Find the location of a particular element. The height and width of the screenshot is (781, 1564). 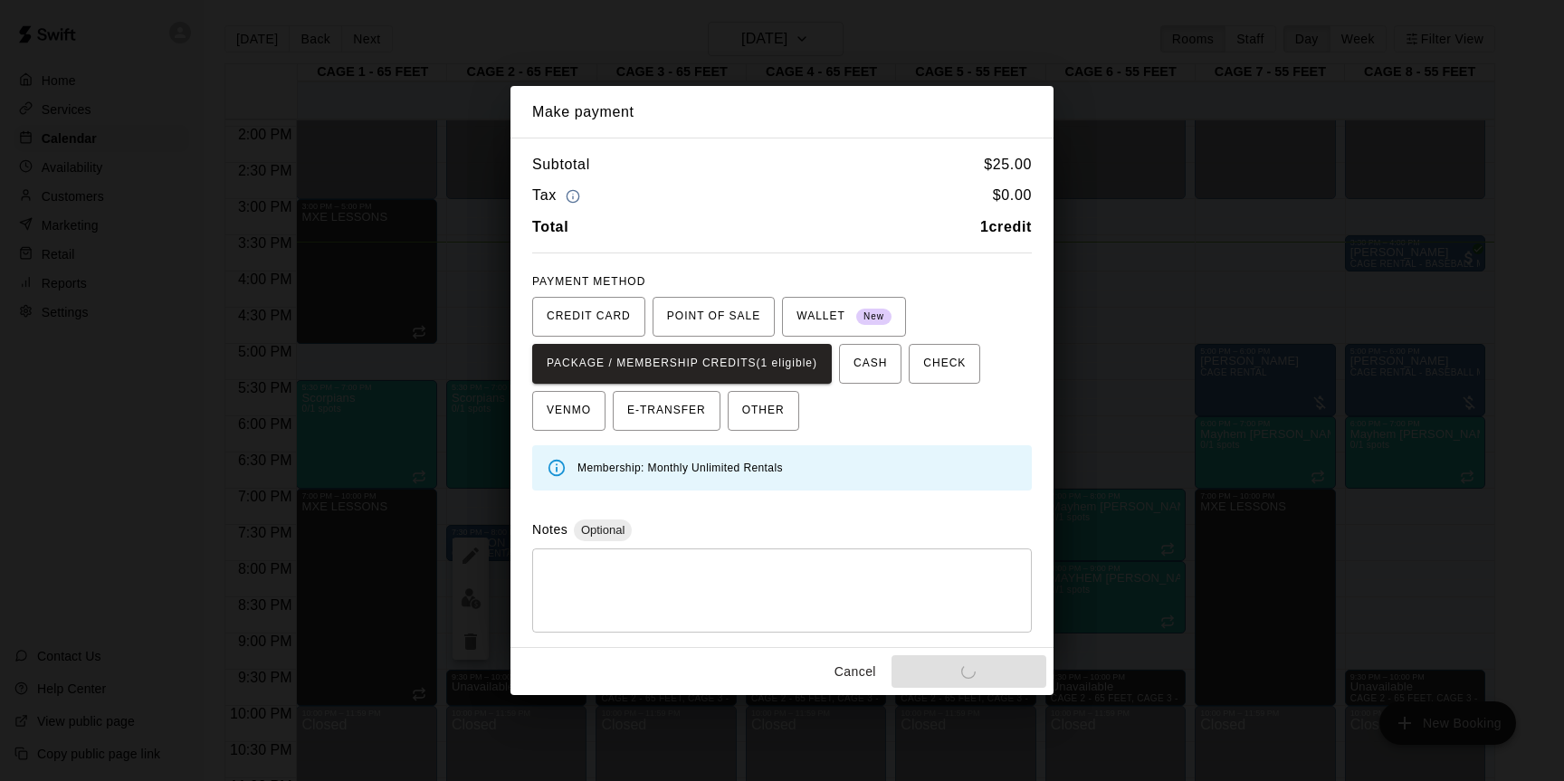

span: WALLET is located at coordinates (844, 317).